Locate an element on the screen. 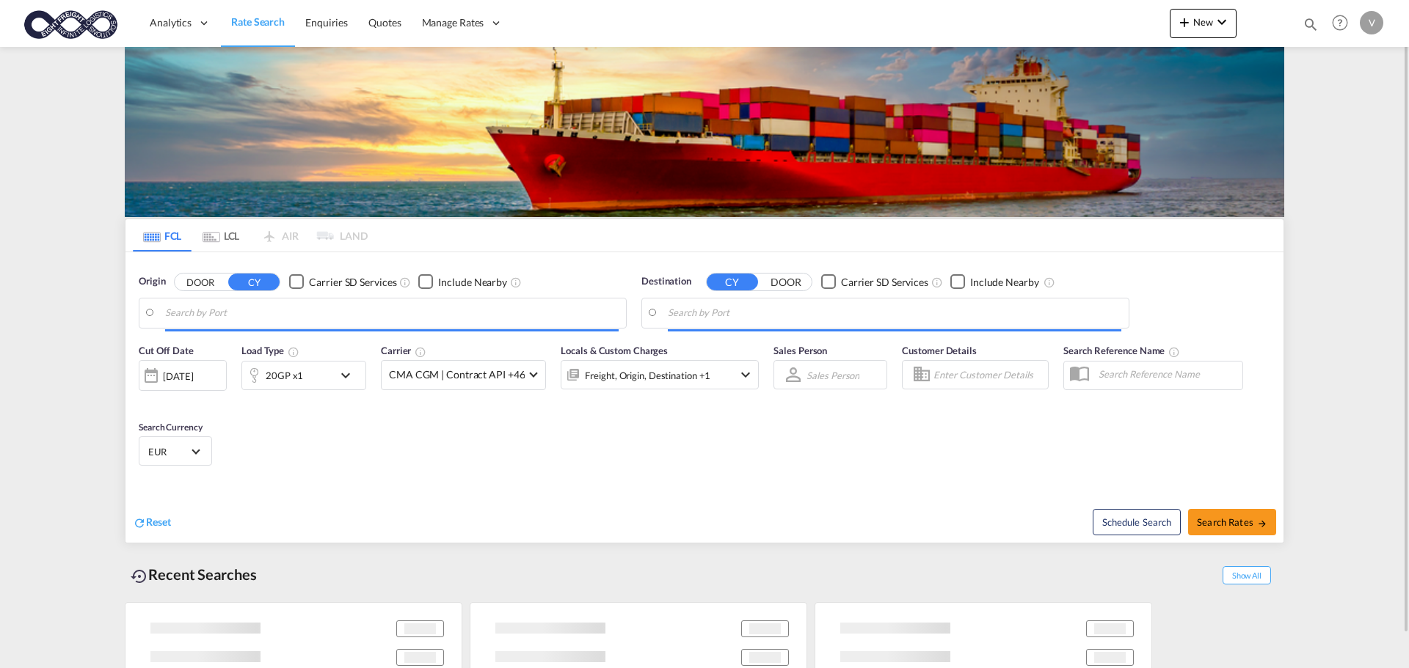 The width and height of the screenshot is (1409, 668). md-icon: icon-information-outline is located at coordinates (293, 352).